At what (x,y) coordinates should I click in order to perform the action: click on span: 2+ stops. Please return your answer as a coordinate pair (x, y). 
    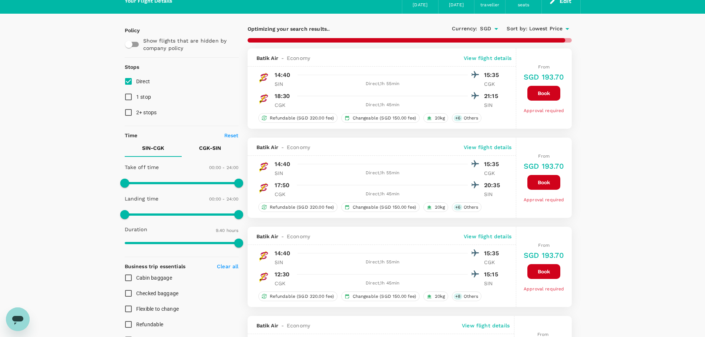
    Looking at the image, I should click on (146, 112).